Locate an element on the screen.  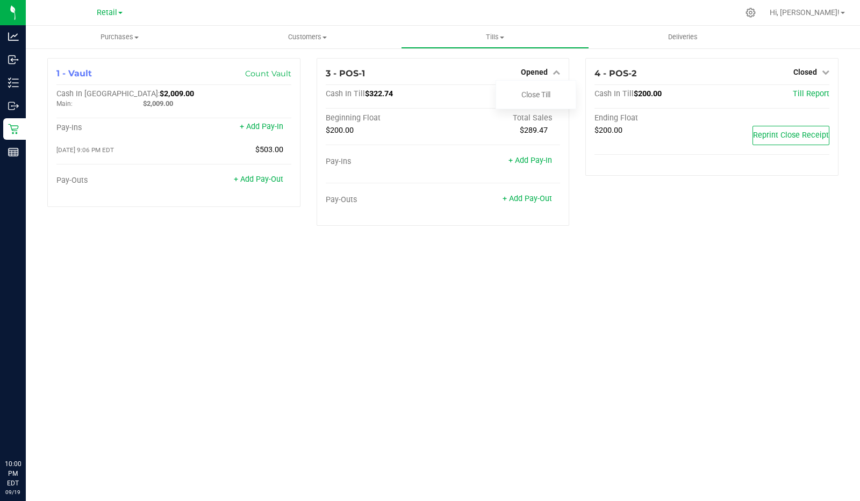
span: Tills is located at coordinates (495, 37).